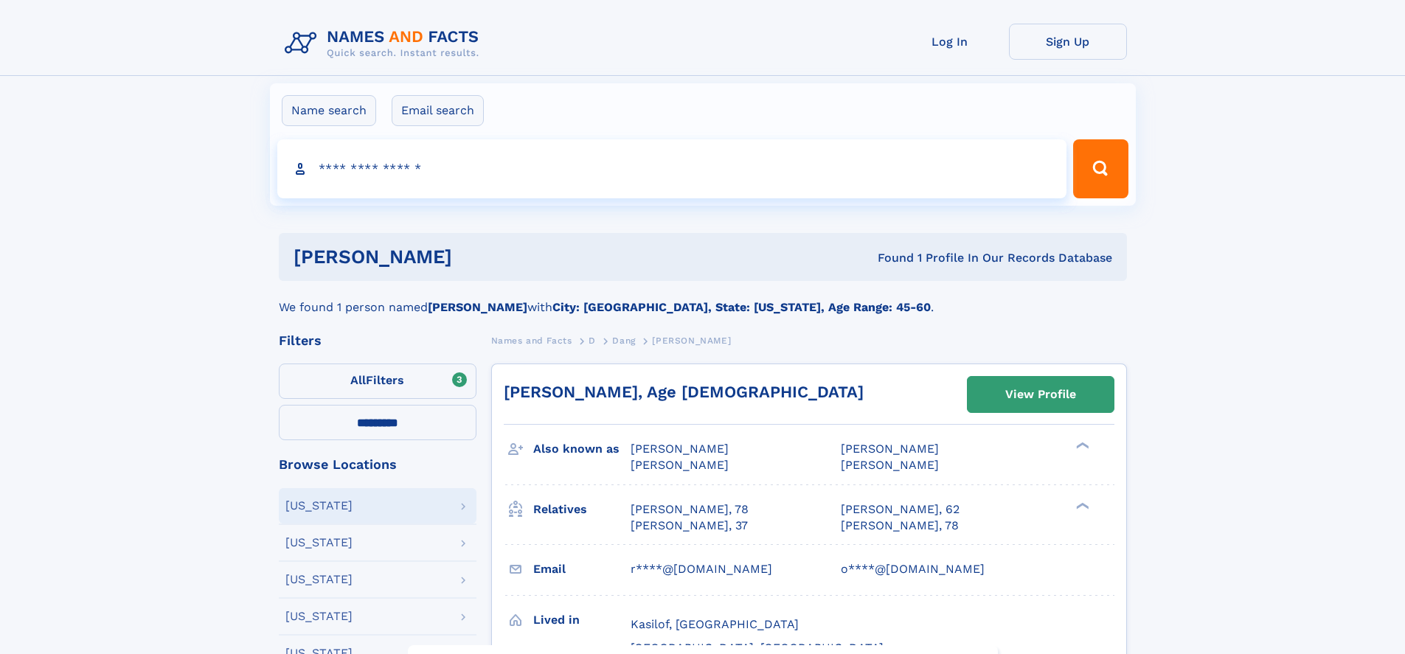 This screenshot has width=1405, height=654. I want to click on div: View Profile, so click(1041, 395).